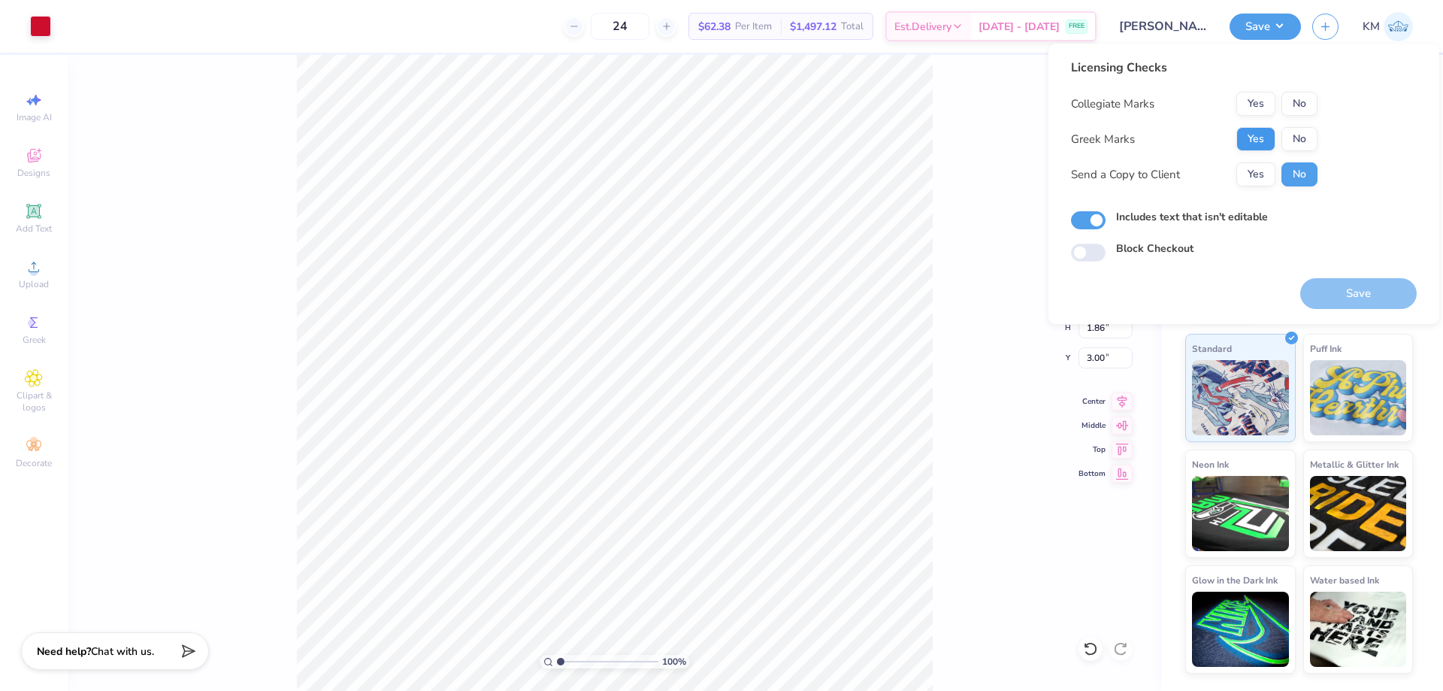 The height and width of the screenshot is (691, 1443). Describe the element at coordinates (1092, 401) in the screenshot. I see `span: Center` at that location.